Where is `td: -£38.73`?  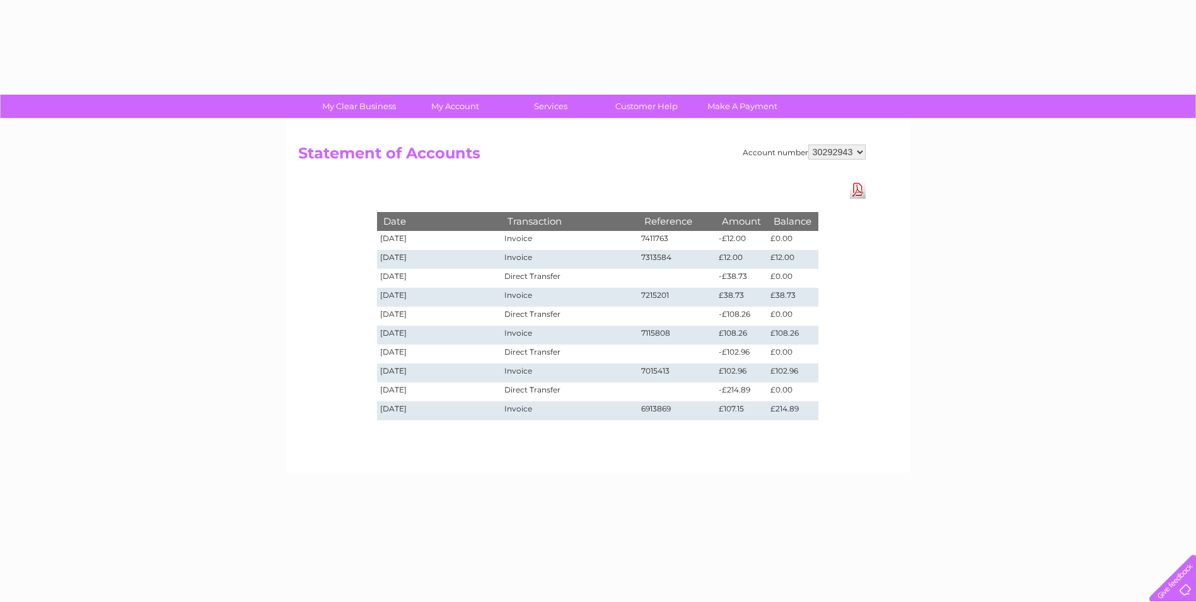
td: -£38.73 is located at coordinates (742, 278).